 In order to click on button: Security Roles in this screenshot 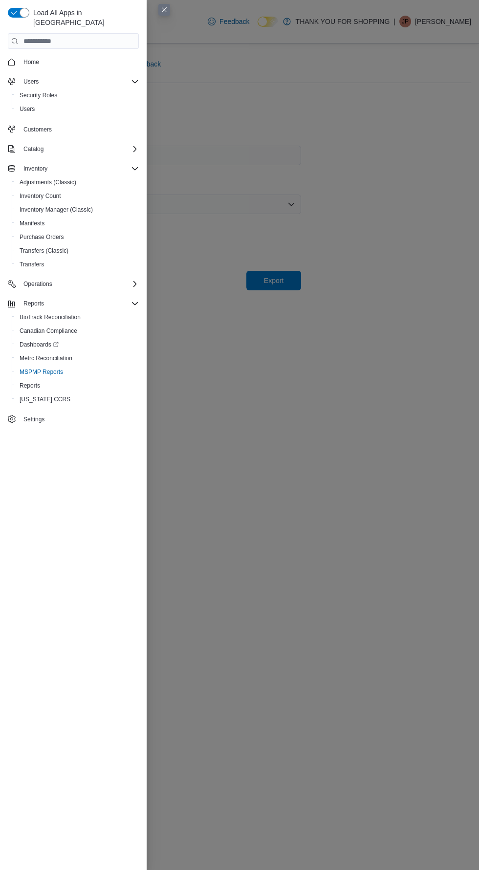, I will do `click(77, 95)`.